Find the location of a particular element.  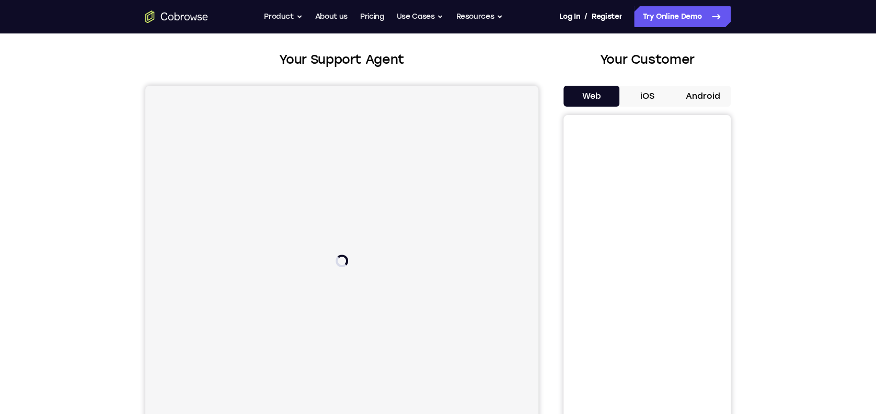

button: Android is located at coordinates (703, 96).